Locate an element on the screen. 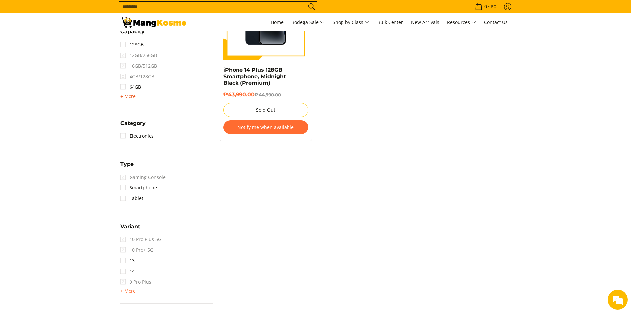 This screenshot has height=313, width=631. h6: ₱43,990.00 is located at coordinates (266, 95).